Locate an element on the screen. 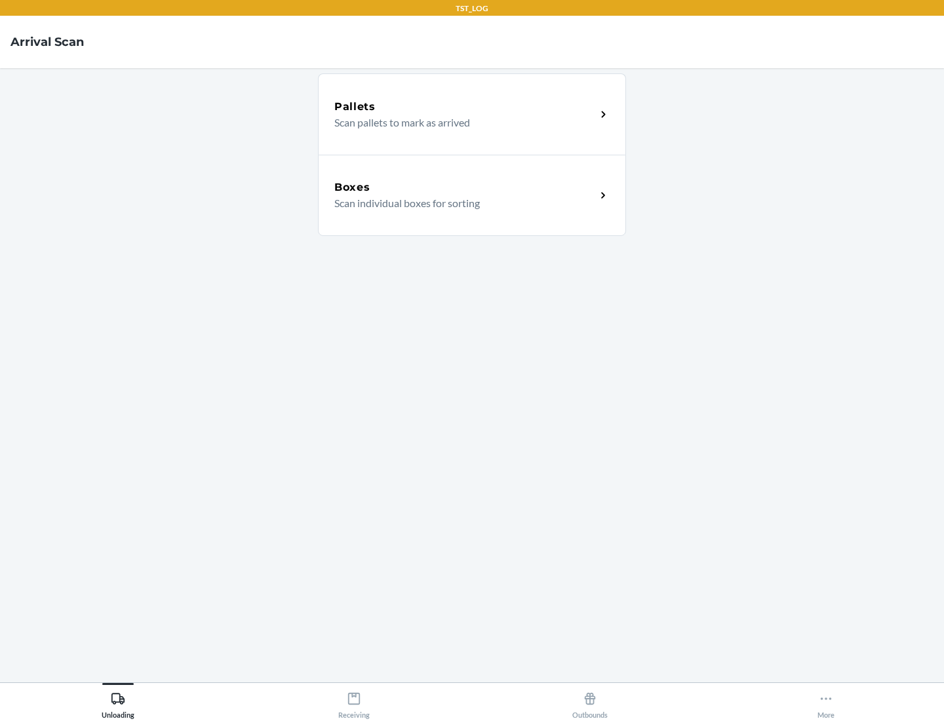 The height and width of the screenshot is (721, 944). div: Unloading is located at coordinates (118, 703).